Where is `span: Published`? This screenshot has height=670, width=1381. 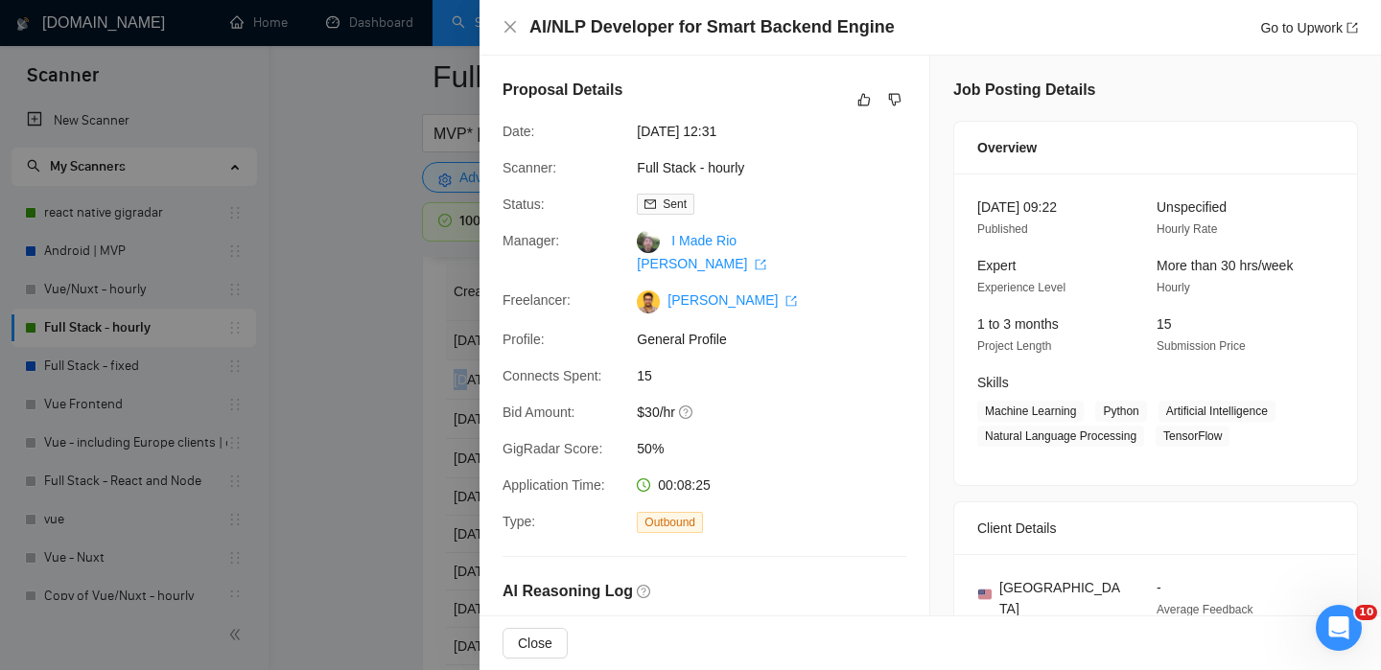 span: Published is located at coordinates (1002, 229).